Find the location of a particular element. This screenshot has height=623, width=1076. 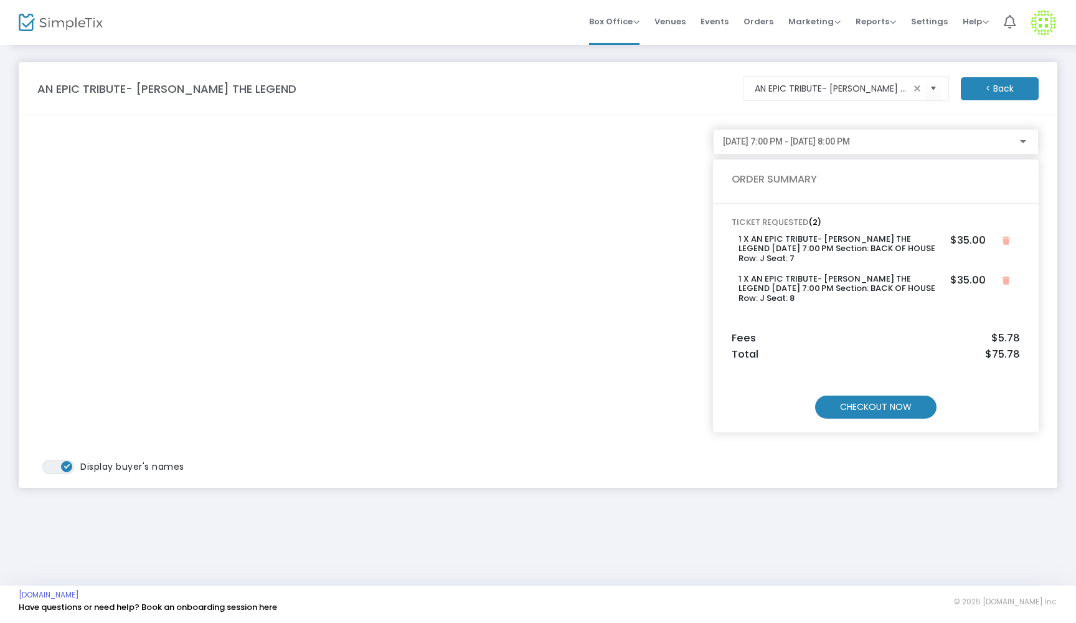

button: Select is located at coordinates (934, 88).